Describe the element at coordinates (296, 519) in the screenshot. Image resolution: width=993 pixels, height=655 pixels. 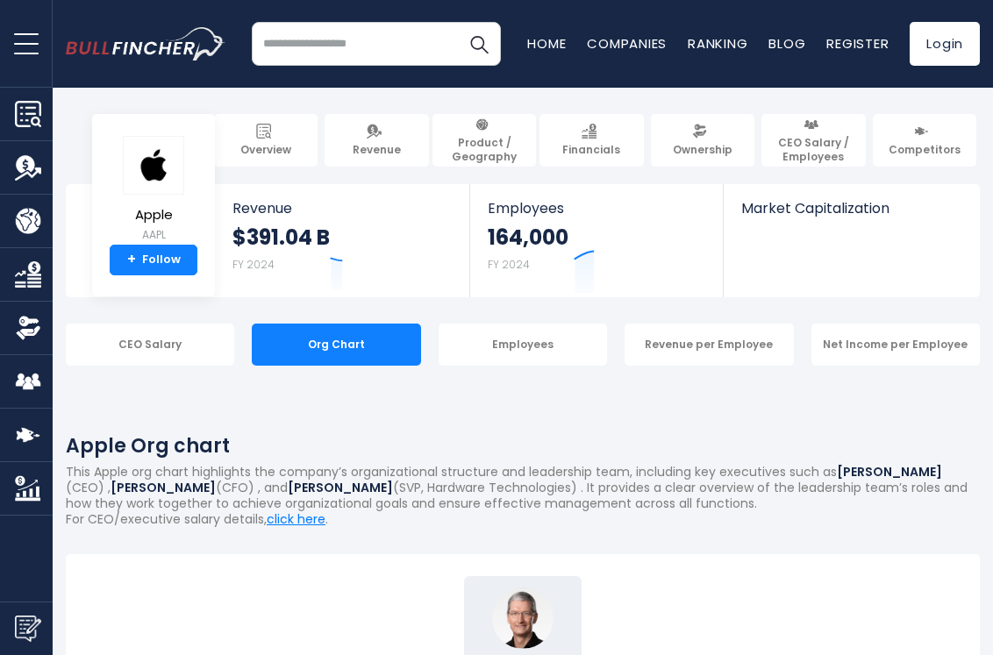
I see `a: click here` at that location.